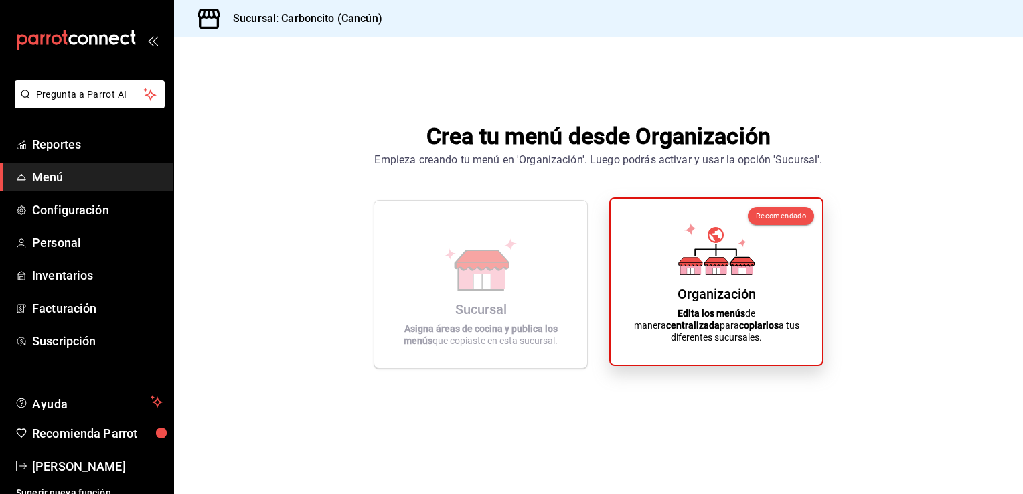  I want to click on button: Pregunta a Parrot AI, so click(90, 94).